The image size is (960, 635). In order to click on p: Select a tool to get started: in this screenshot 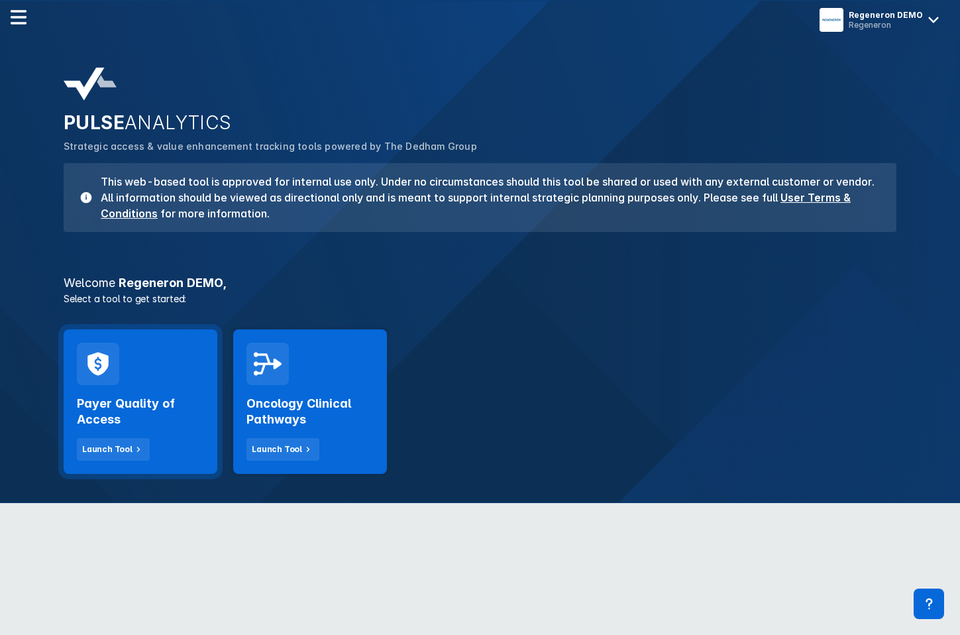, I will do `click(480, 298)`.